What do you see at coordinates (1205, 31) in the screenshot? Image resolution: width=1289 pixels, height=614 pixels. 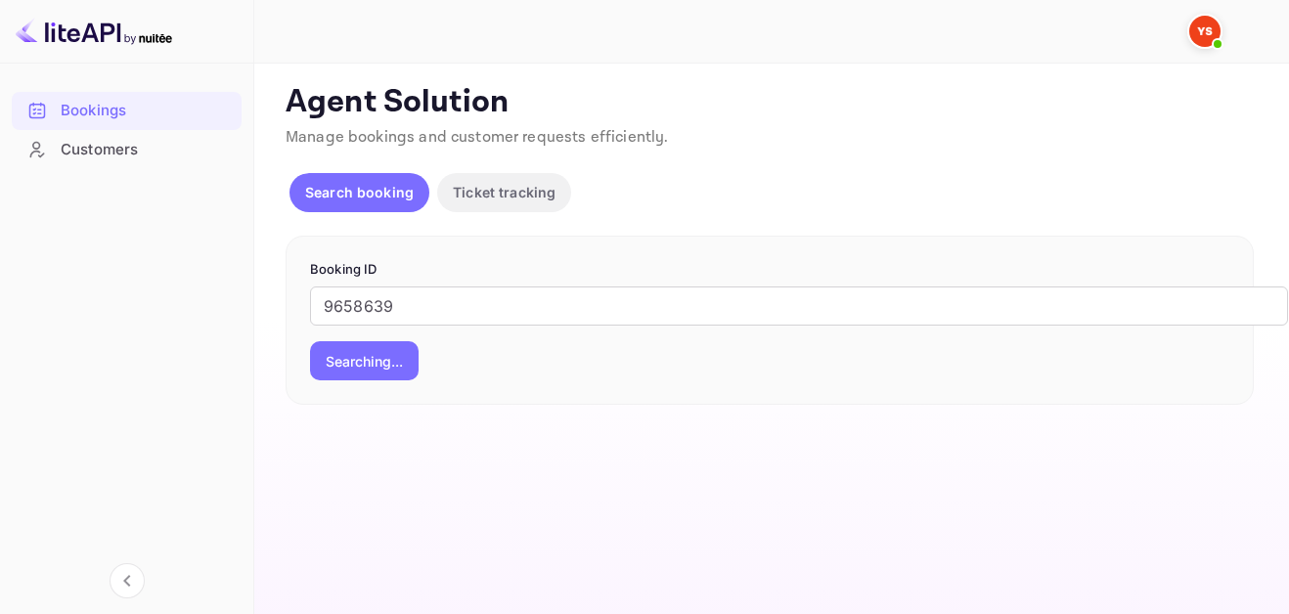 I see `img: Yandex Support` at bounding box center [1205, 31].